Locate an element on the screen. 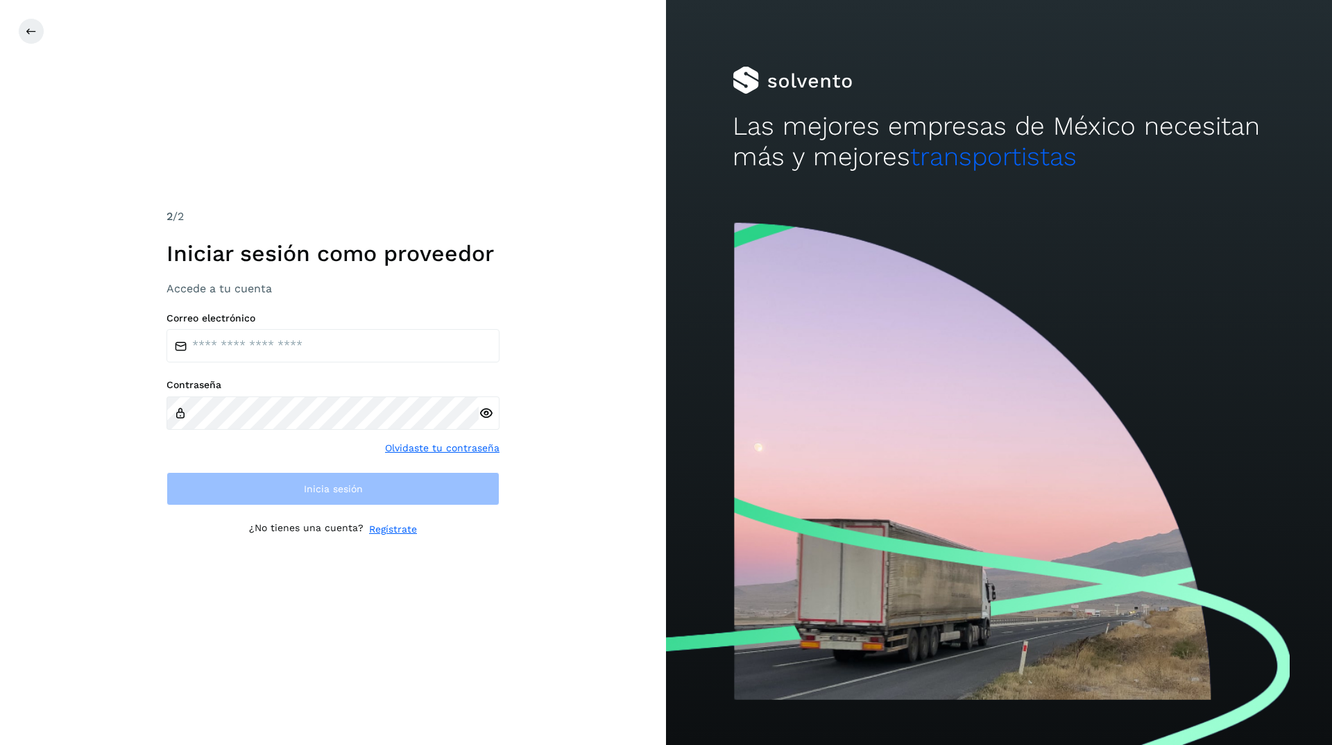 The image size is (1332, 745). p: ¿No tienes una cuenta? is located at coordinates (306, 529).